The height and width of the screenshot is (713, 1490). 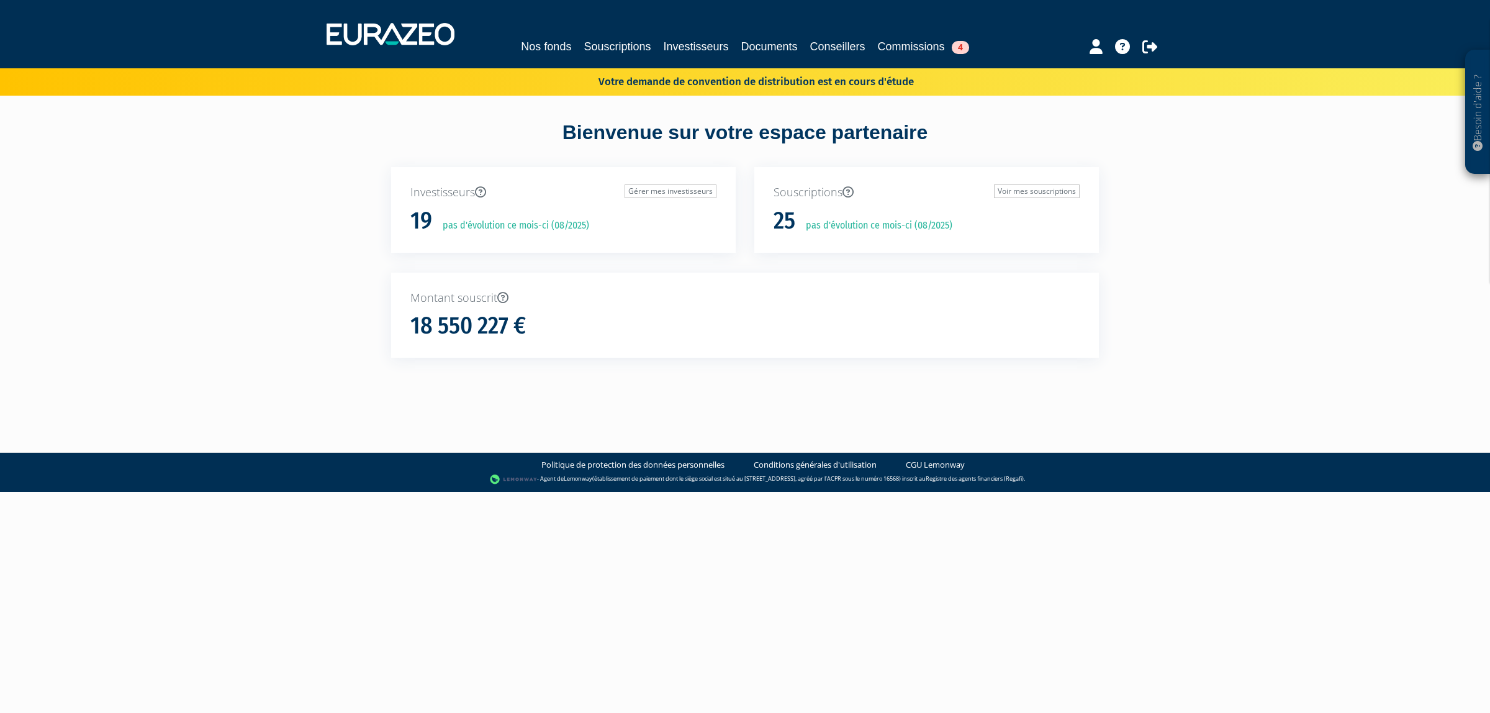 I want to click on h1: 18 550 227 €, so click(x=468, y=326).